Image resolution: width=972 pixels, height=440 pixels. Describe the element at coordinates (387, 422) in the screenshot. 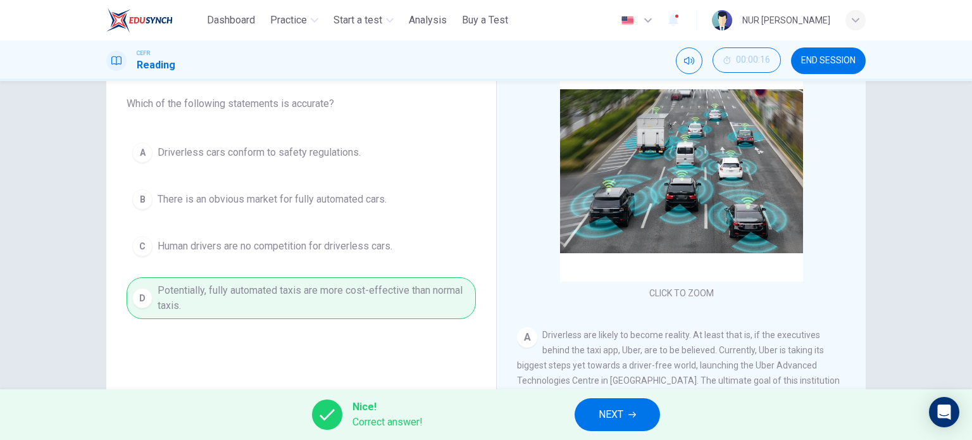

I see `span: Correct answer!` at that location.